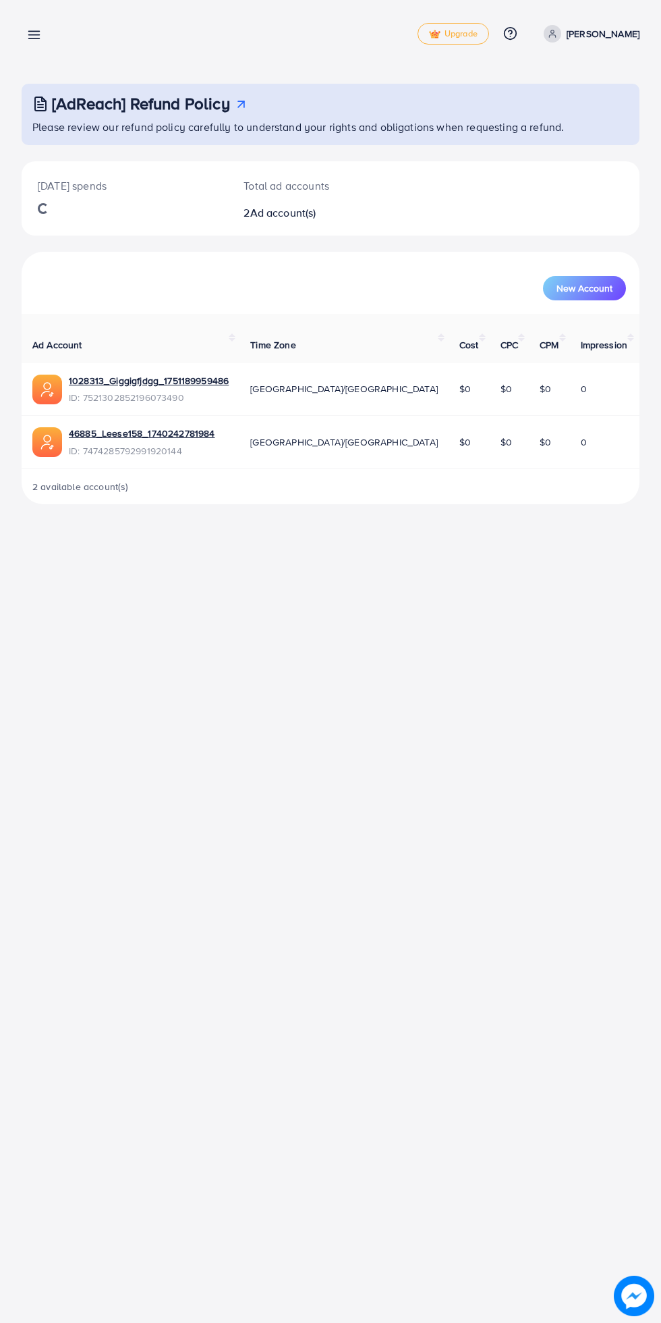 The height and width of the screenshot is (1323, 661). What do you see at coordinates (605, 345) in the screenshot?
I see `span: Impression` at bounding box center [605, 345].